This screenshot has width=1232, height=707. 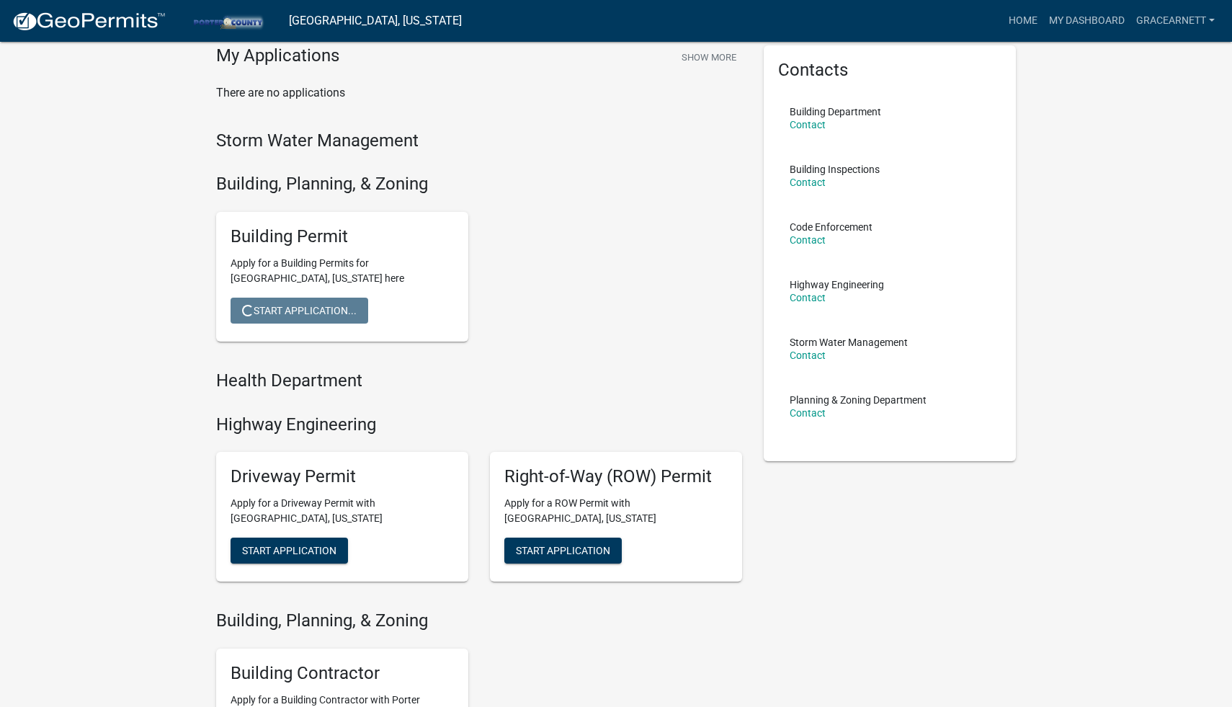 What do you see at coordinates (858, 400) in the screenshot?
I see `p: Planning & Zoning Department` at bounding box center [858, 400].